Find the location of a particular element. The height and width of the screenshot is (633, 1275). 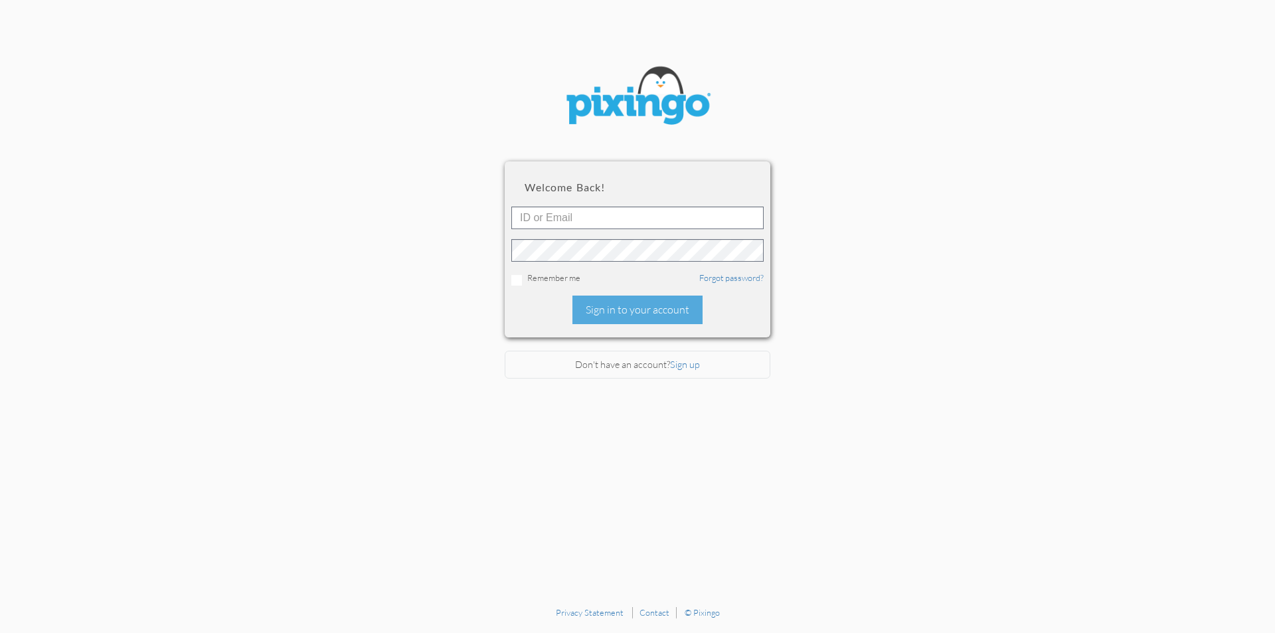

a: Forgot password? is located at coordinates (731, 278).